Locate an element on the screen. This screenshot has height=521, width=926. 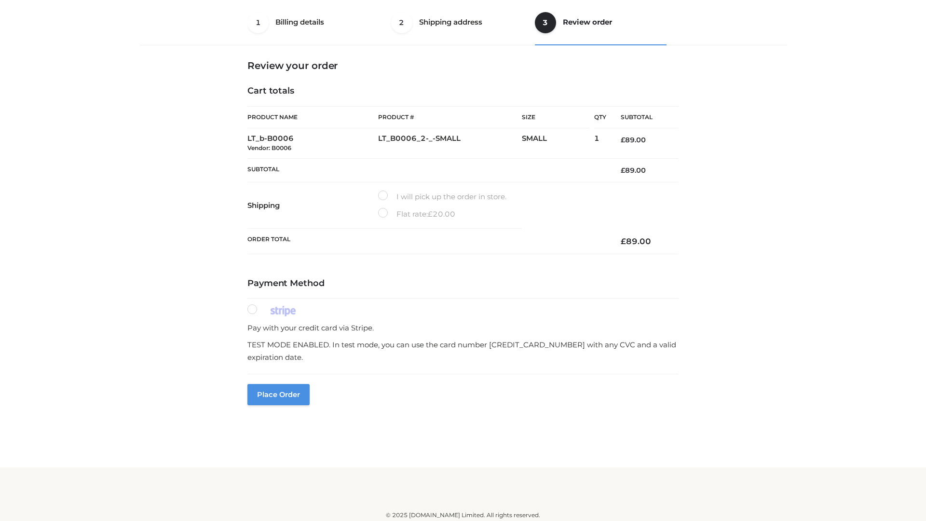
h4: Cart totals is located at coordinates (463, 91).